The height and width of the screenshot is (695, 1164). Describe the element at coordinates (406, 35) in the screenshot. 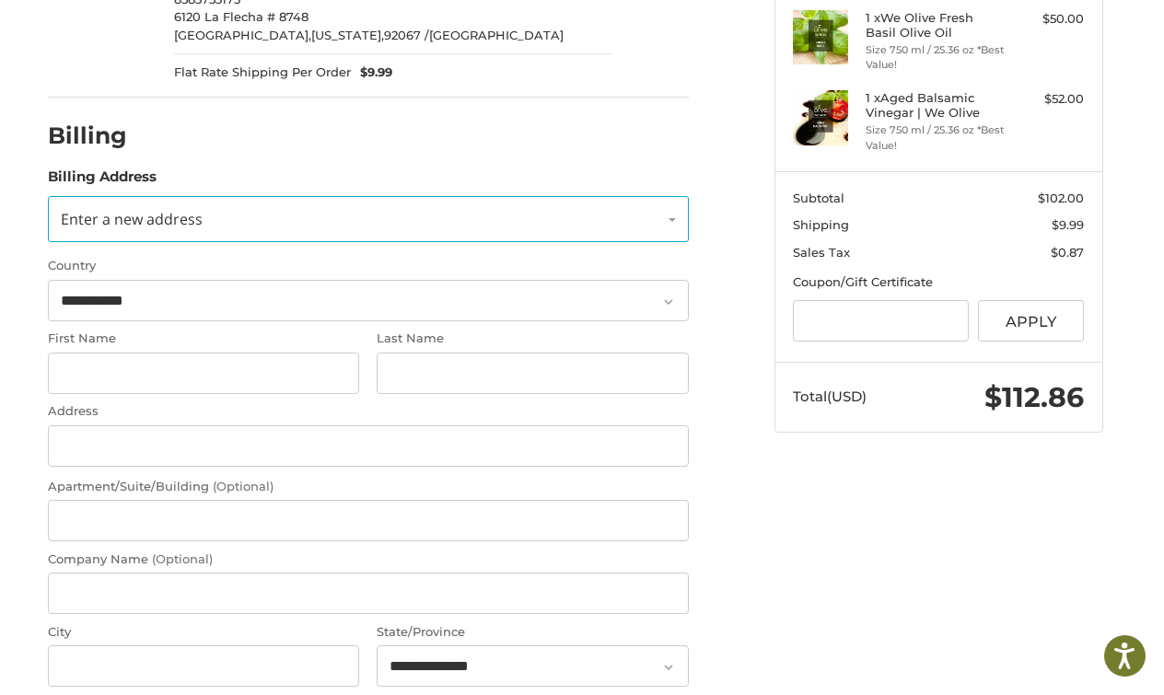

I see `span: 92067 /` at that location.